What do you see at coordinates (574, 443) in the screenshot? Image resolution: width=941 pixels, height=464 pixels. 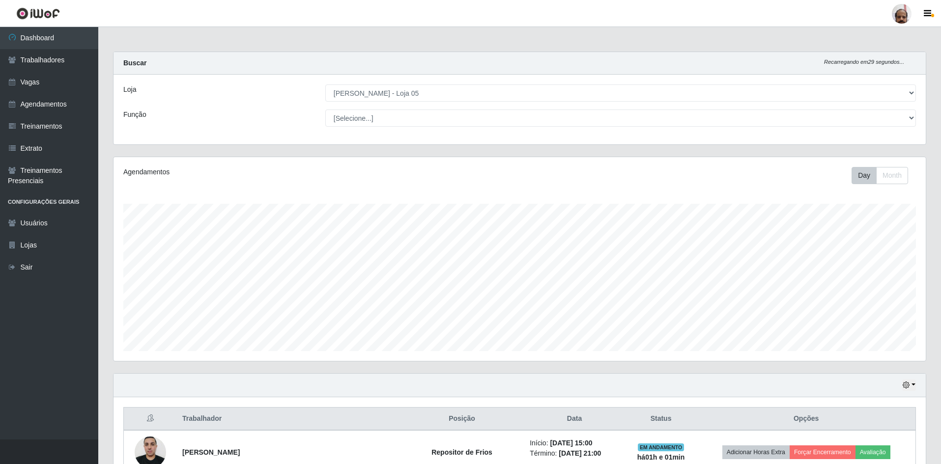 I see `li: Início:` at bounding box center [574, 443].